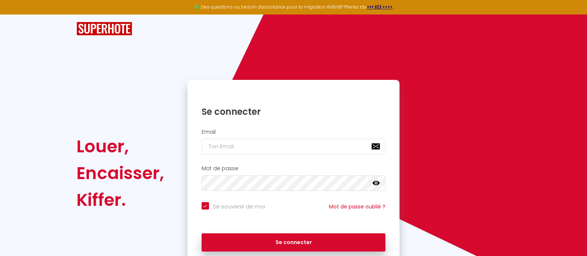 Image resolution: width=587 pixels, height=256 pixels. I want to click on div: Kiffer., so click(120, 200).